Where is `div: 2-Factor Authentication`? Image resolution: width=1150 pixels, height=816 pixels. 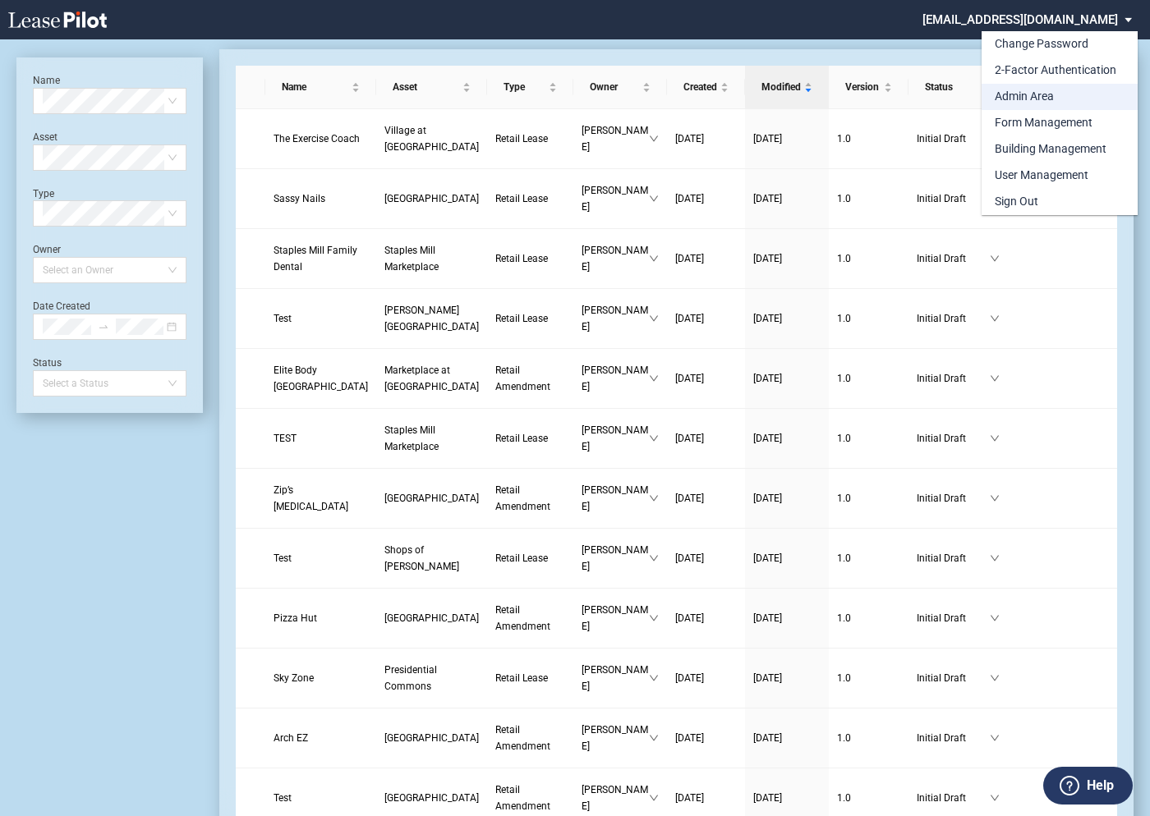 div: 2-Factor Authentication is located at coordinates (1056, 71).